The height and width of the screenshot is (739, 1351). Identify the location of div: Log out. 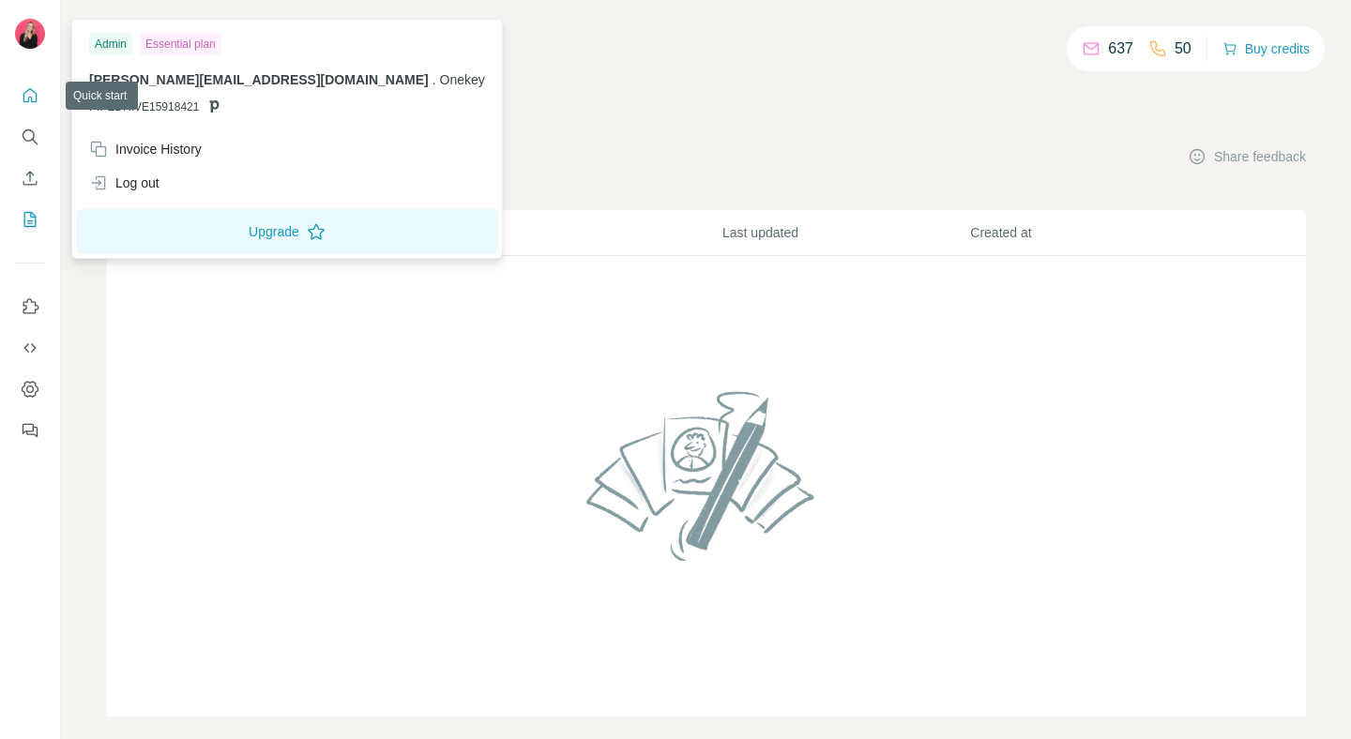
(124, 183).